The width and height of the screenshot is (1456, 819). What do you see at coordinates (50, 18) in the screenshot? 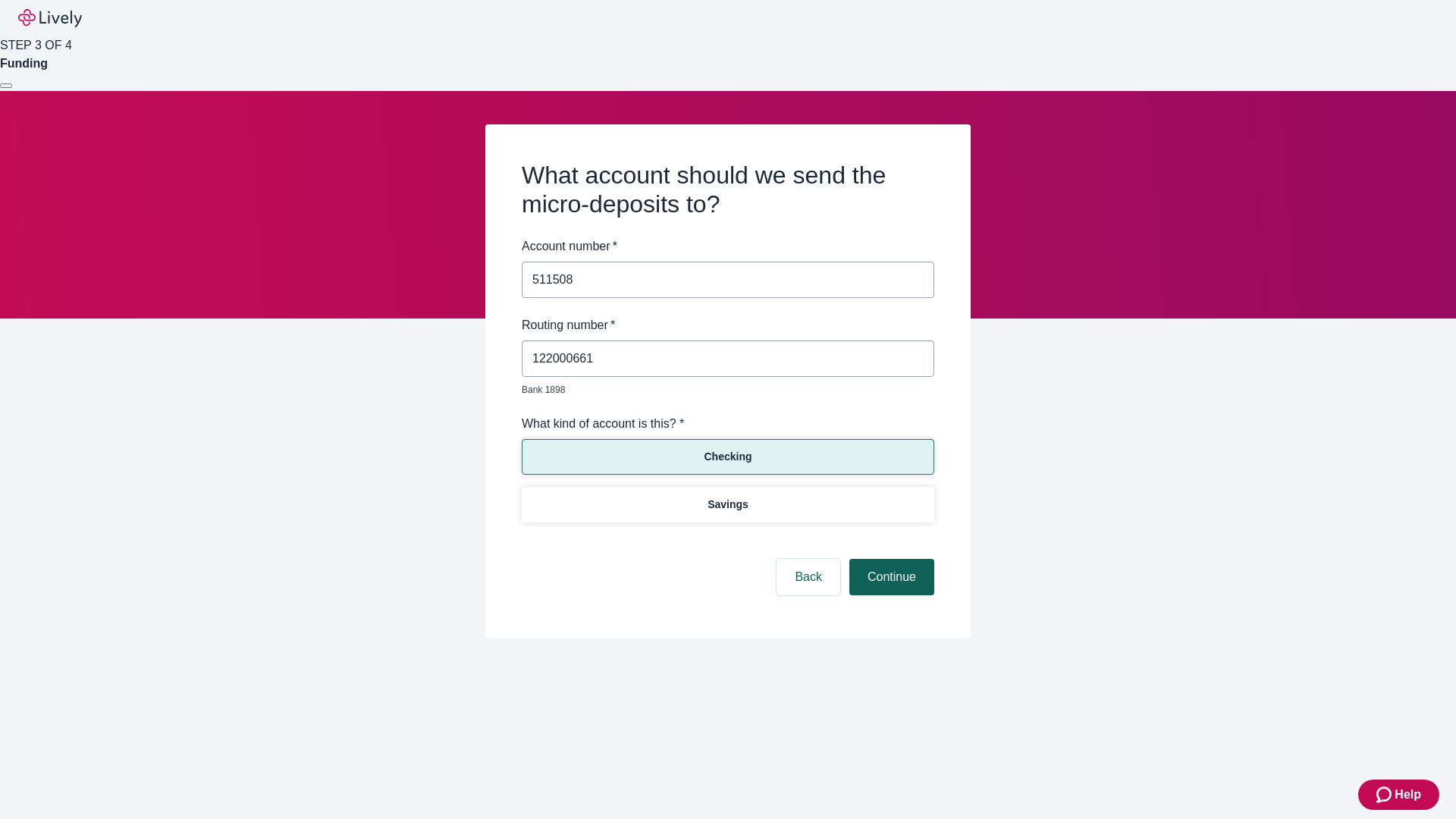
I see `img: Lively` at bounding box center [50, 18].